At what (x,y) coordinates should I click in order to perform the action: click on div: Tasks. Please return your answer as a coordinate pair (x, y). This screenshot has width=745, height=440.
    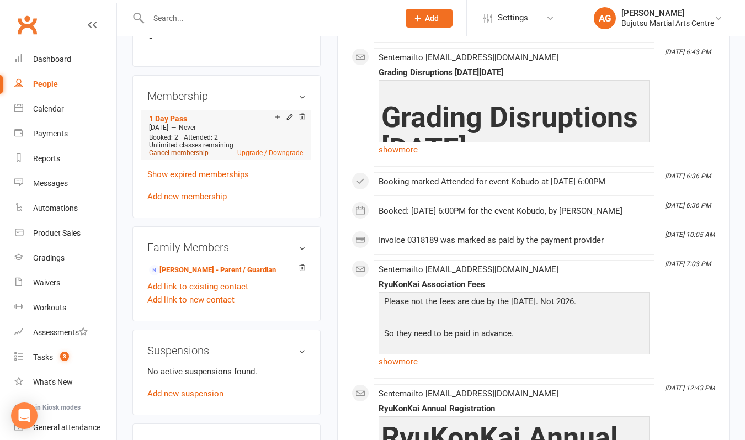
    Looking at the image, I should click on (43, 357).